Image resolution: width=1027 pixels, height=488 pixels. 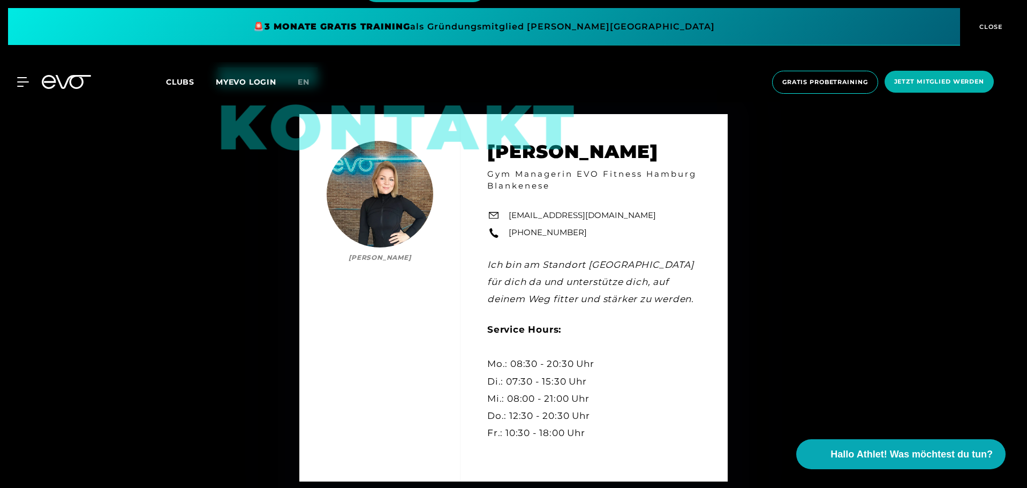 I want to click on a: Gratis Probetraining, so click(x=825, y=82).